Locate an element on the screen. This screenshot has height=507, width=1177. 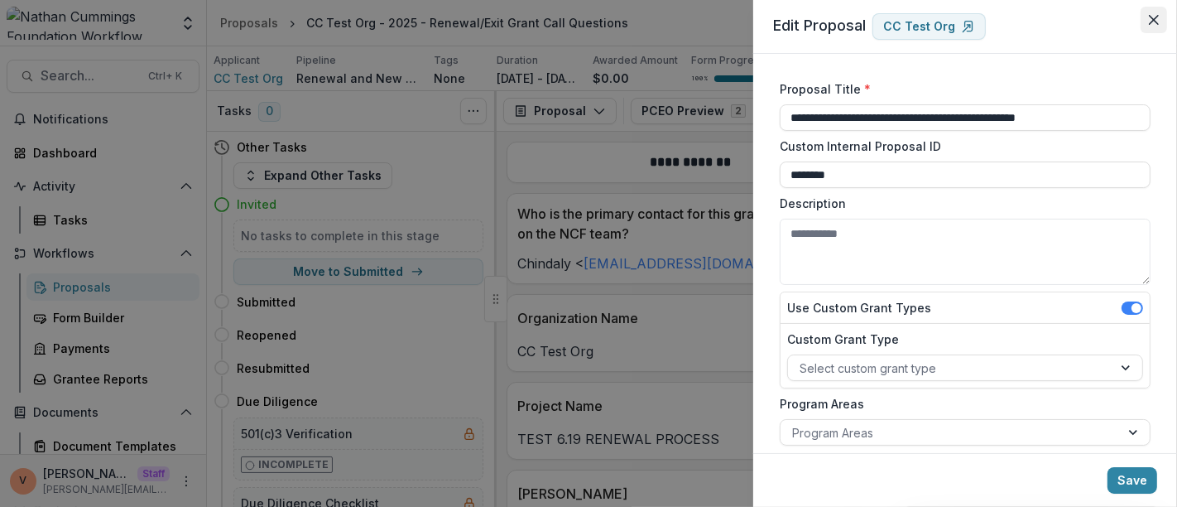
span: Edit Proposal is located at coordinates (820, 25).